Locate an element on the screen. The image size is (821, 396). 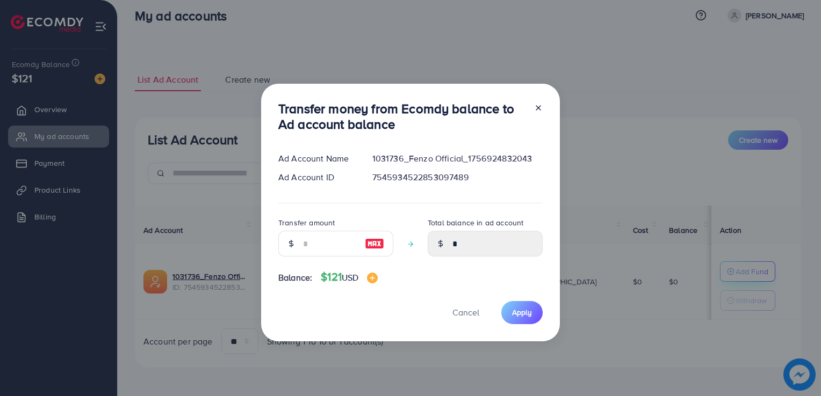
span: USD is located at coordinates (350, 278).